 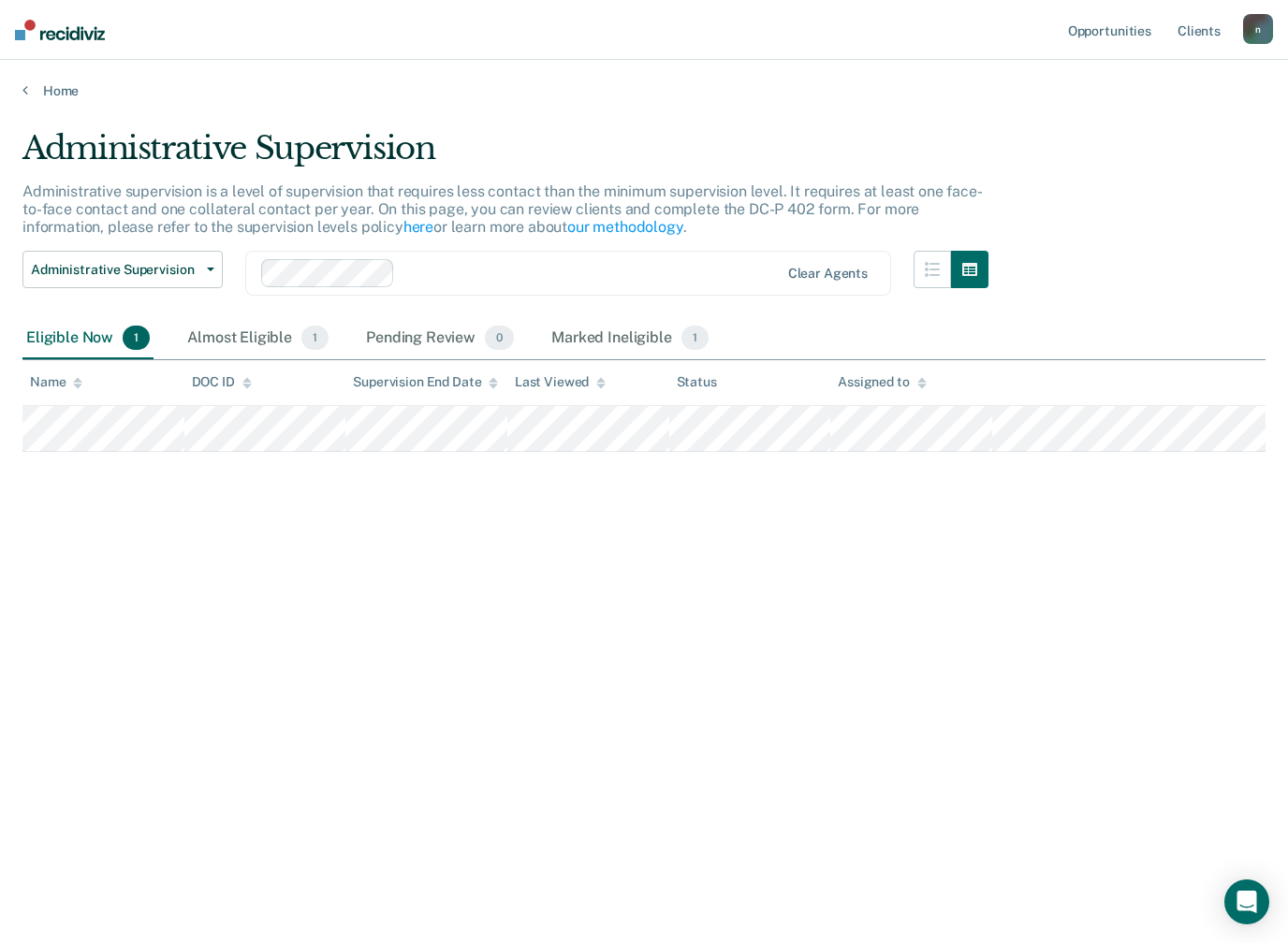 I want to click on div: Assigned to, so click(x=882, y=382).